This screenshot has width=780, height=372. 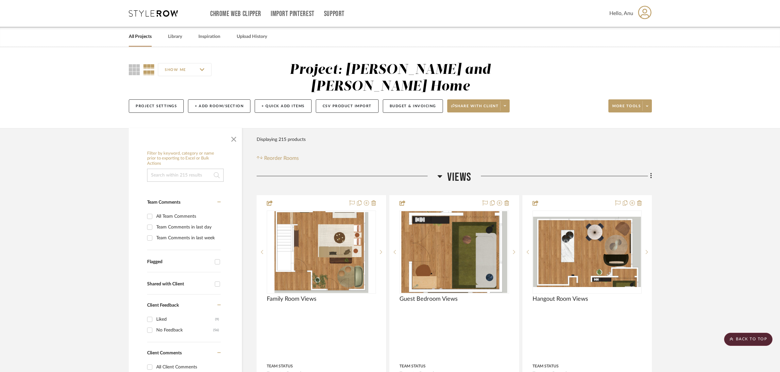 I want to click on button: More tools, so click(x=630, y=106).